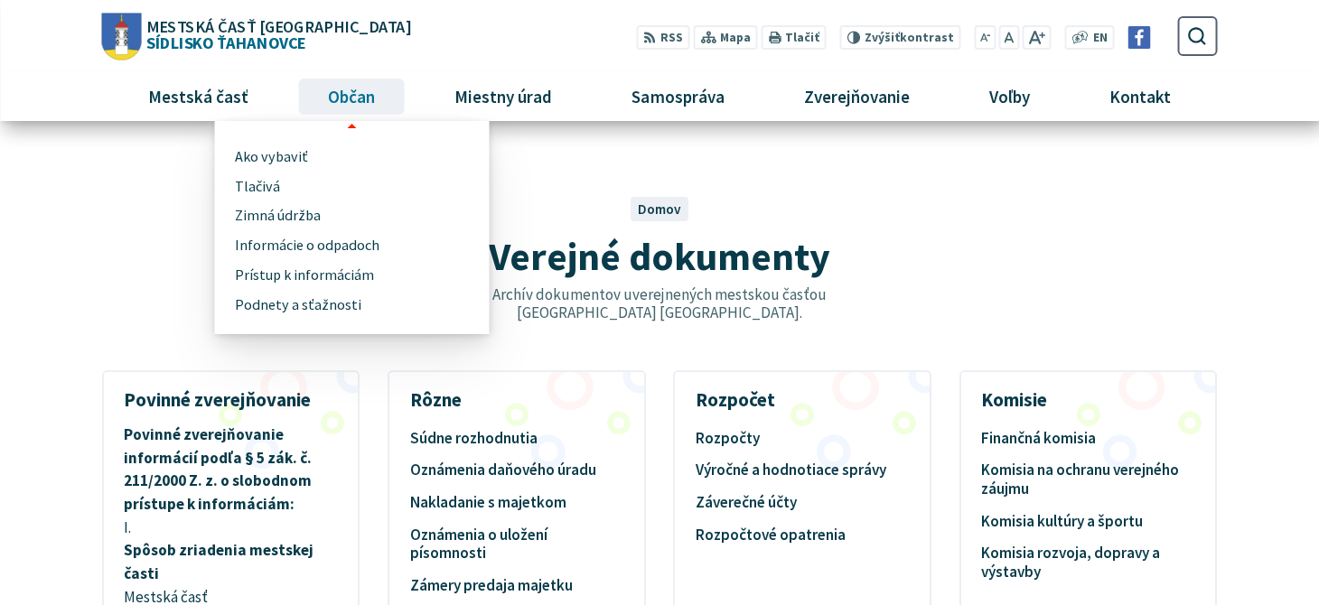 This screenshot has width=1319, height=605. I want to click on span: Tlačiť, so click(803, 38).